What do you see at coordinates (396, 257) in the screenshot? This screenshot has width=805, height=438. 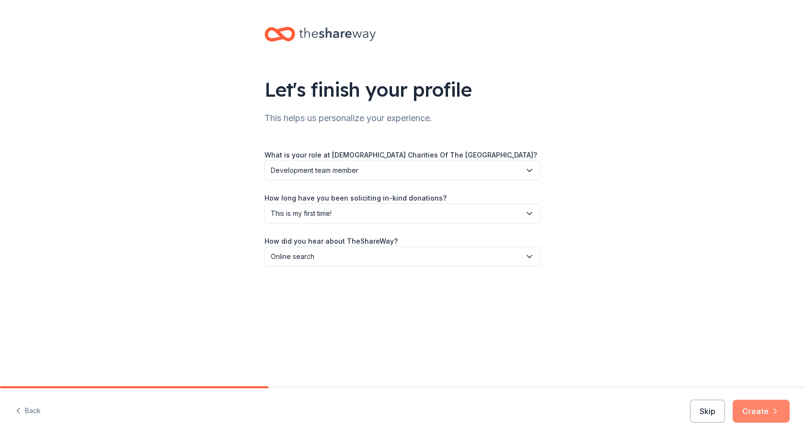 I see `span: Online search` at bounding box center [396, 257].